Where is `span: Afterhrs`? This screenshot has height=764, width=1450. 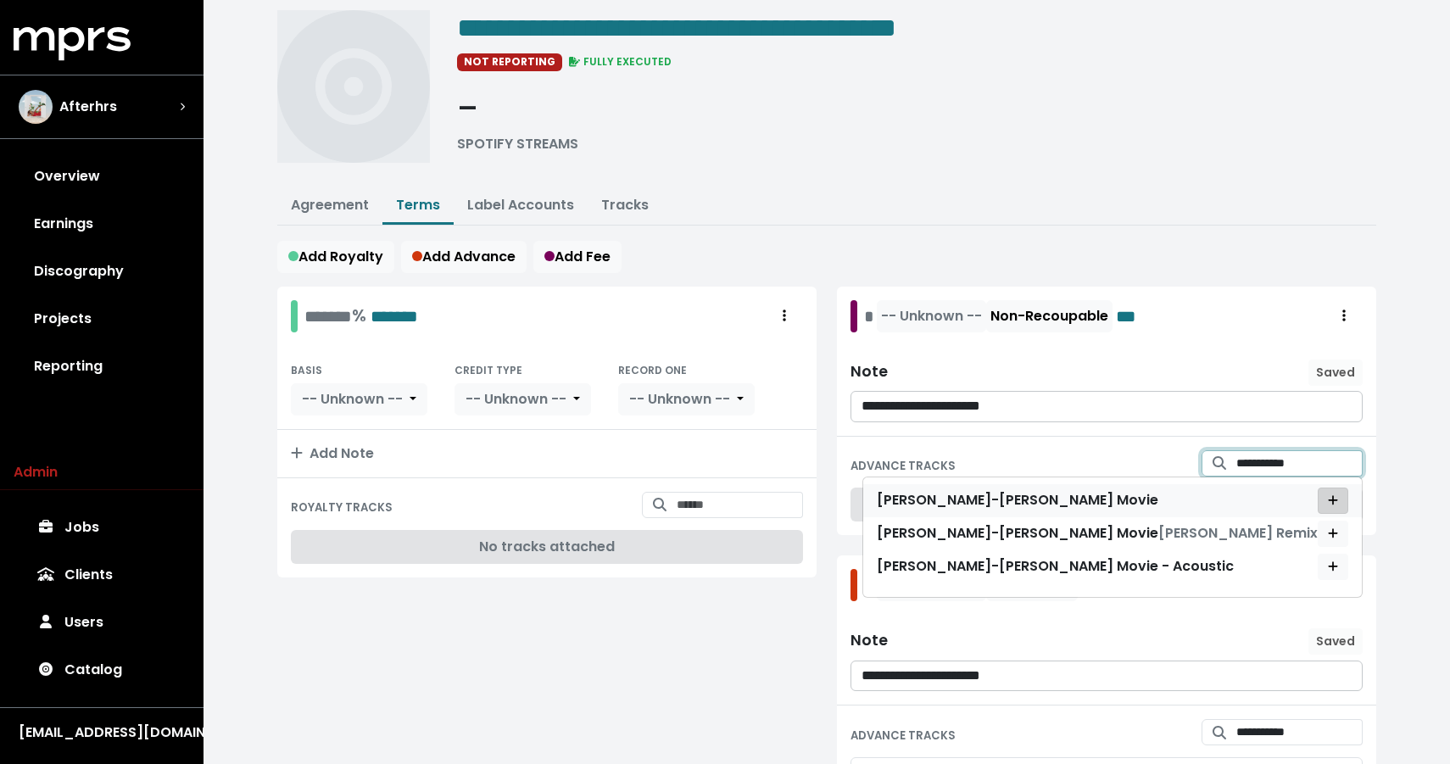 span: Afterhrs is located at coordinates (88, 107).